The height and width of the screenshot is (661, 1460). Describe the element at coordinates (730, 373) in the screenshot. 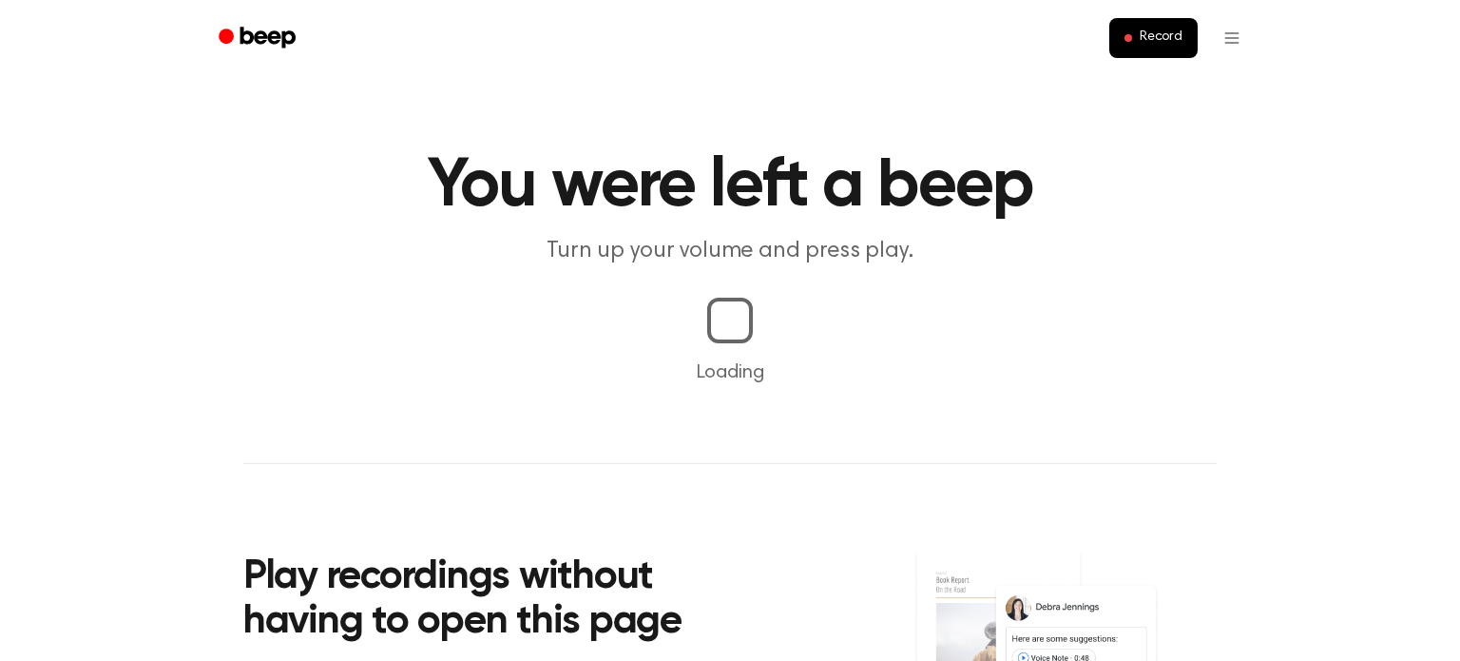

I see `p: Loading` at that location.